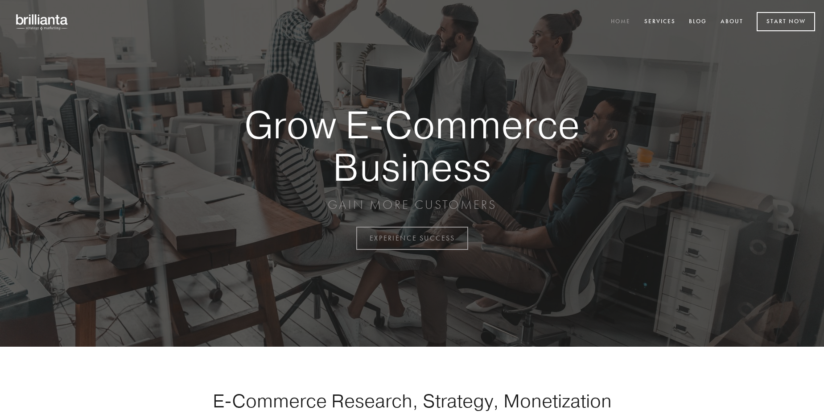  What do you see at coordinates (412, 205) in the screenshot?
I see `p: GAIN MORE CUSTOMERS` at bounding box center [412, 205].